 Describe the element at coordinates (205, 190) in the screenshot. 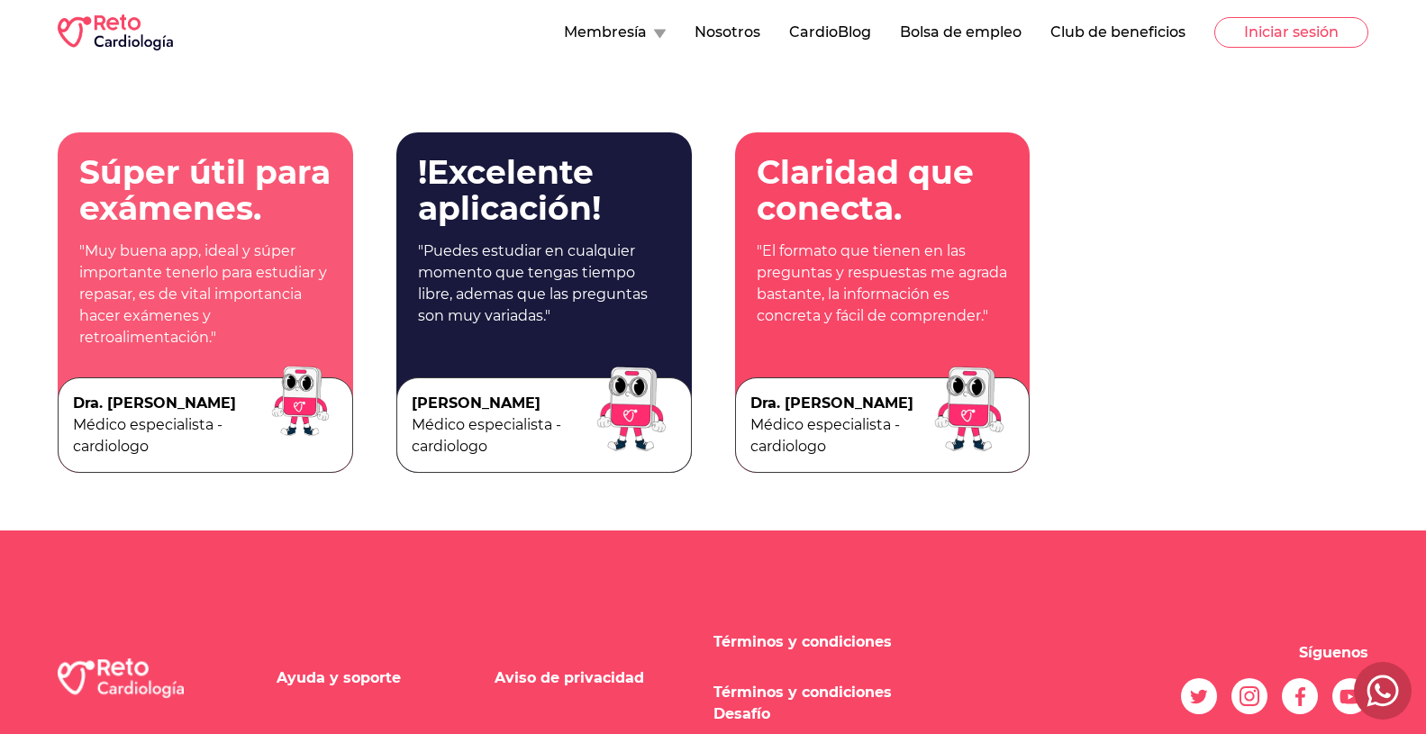

I see `p: Súper útil para exámenes.` at that location.